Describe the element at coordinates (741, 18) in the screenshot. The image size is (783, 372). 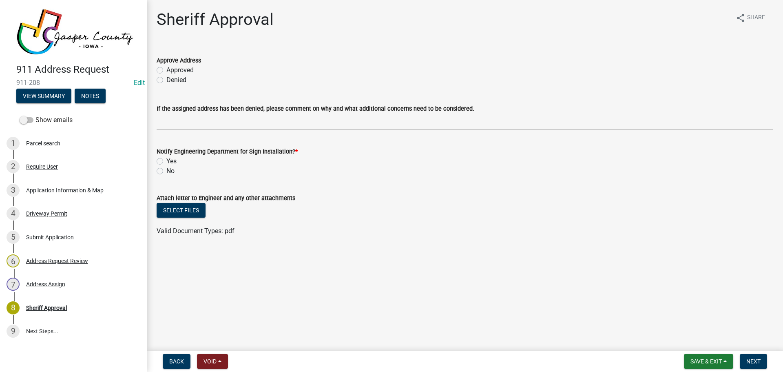
I see `i: share` at that location.